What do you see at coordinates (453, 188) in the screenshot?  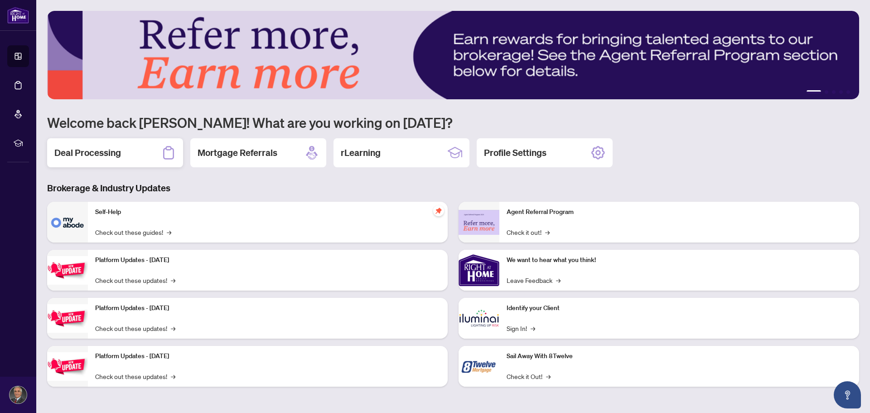 I see `h3: Brokerage & Industry Updates` at bounding box center [453, 188].